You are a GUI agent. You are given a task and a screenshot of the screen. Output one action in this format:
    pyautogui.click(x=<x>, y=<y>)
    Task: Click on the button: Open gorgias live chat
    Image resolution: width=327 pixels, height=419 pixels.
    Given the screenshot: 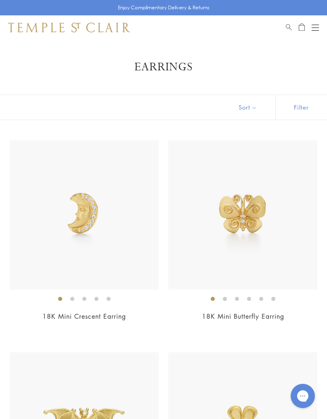 What is the action you would take?
    pyautogui.click(x=16, y=15)
    